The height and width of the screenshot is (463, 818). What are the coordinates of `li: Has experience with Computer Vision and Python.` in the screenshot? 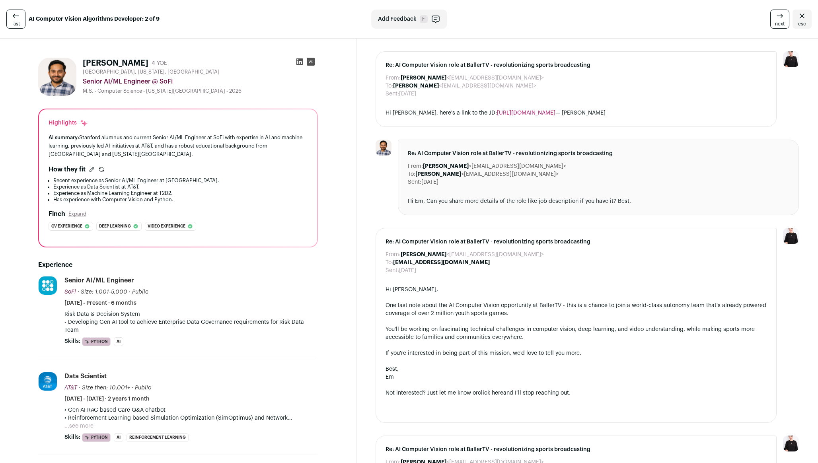 It's located at (180, 200).